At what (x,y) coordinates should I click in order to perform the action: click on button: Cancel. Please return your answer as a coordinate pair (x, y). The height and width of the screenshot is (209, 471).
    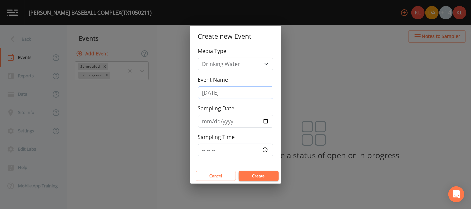
    Looking at the image, I should click on (216, 176).